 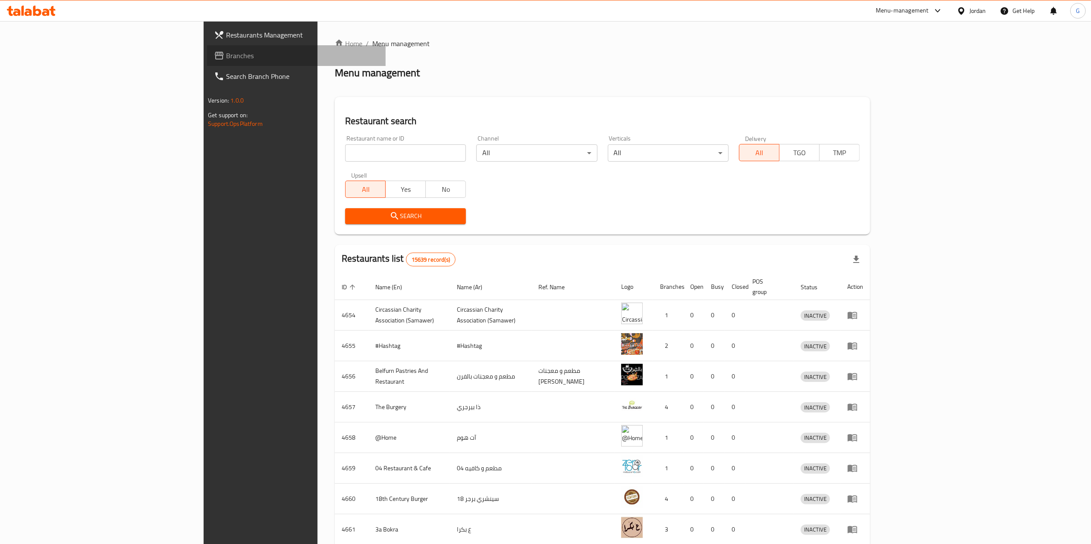 What do you see at coordinates (218, 101) in the screenshot?
I see `span: Version:` at bounding box center [218, 101].